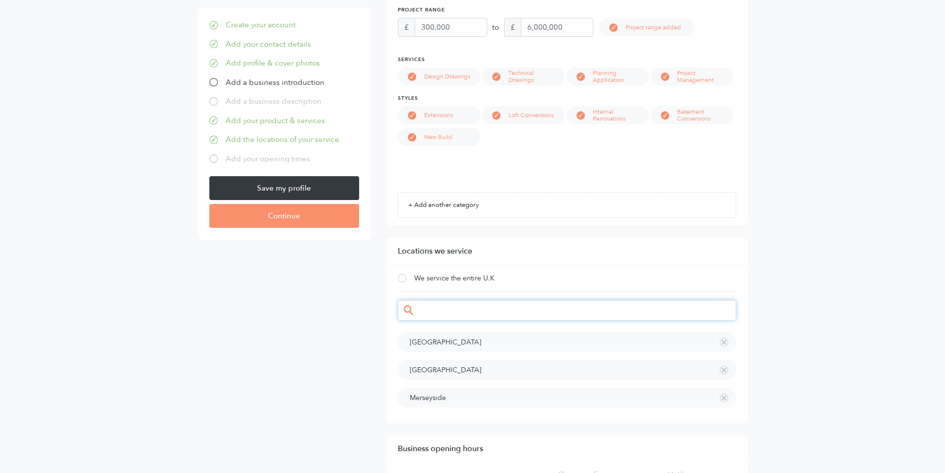  Describe the element at coordinates (536, 76) in the screenshot. I see `p: Technical Drawings` at that location.